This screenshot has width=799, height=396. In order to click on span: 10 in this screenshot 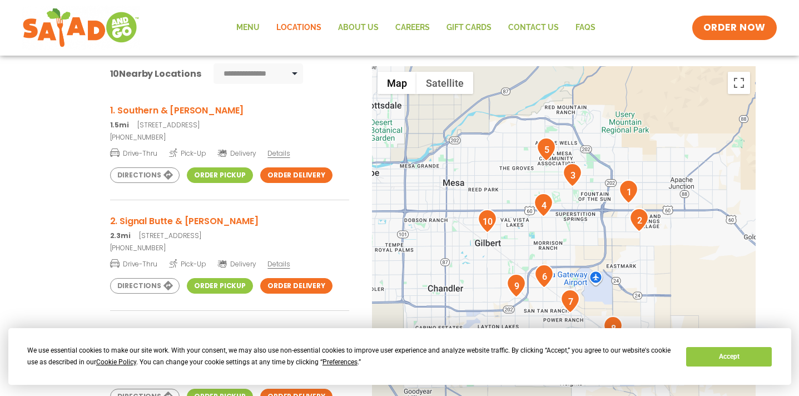, I will do `click(115, 73)`.